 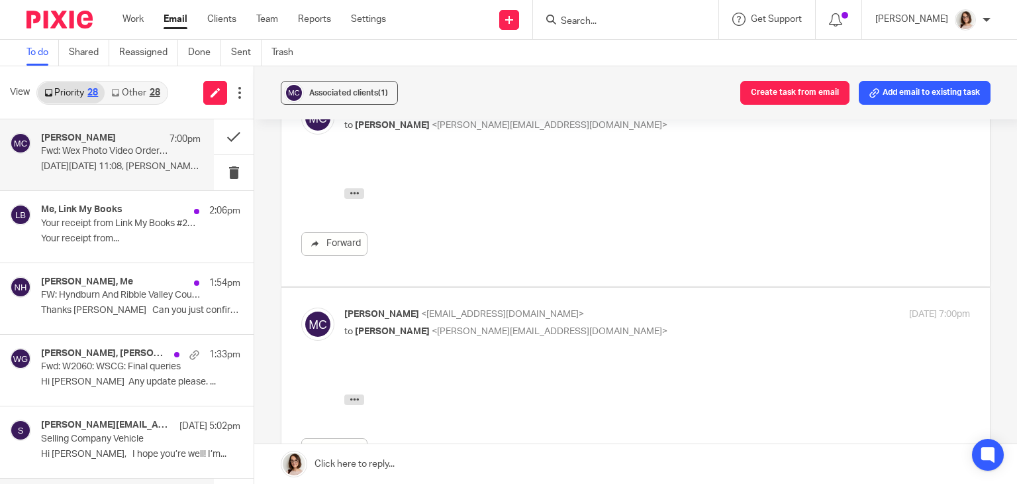 I want to click on a: Shared, so click(x=89, y=52).